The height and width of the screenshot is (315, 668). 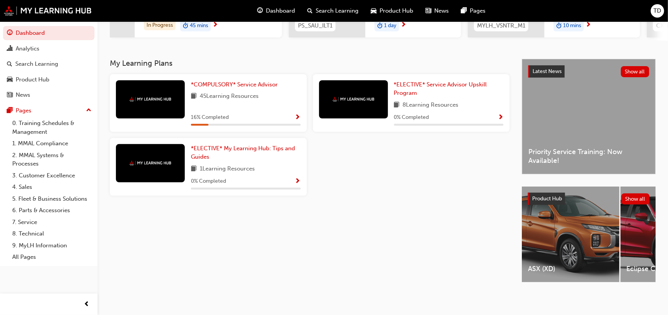 I want to click on a: search-iconSearch Learning, so click(x=333, y=11).